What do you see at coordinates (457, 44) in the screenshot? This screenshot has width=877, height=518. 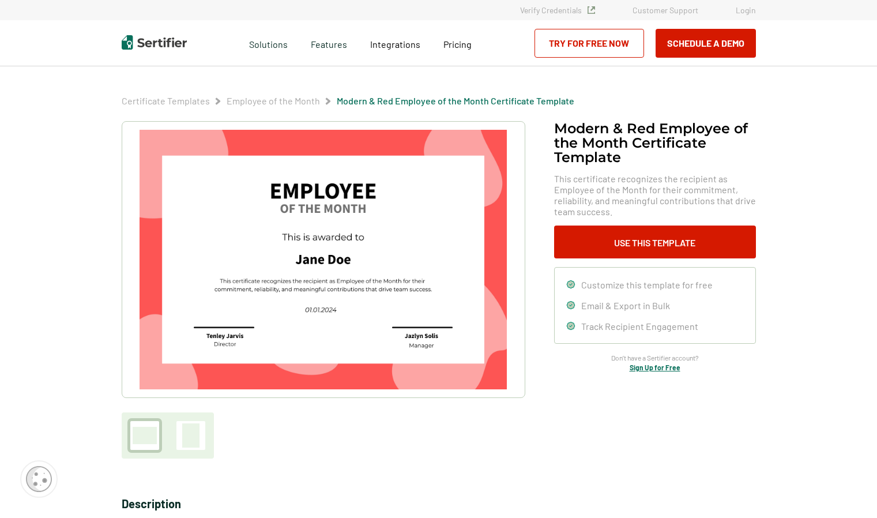 I see `span: Pricing` at bounding box center [457, 44].